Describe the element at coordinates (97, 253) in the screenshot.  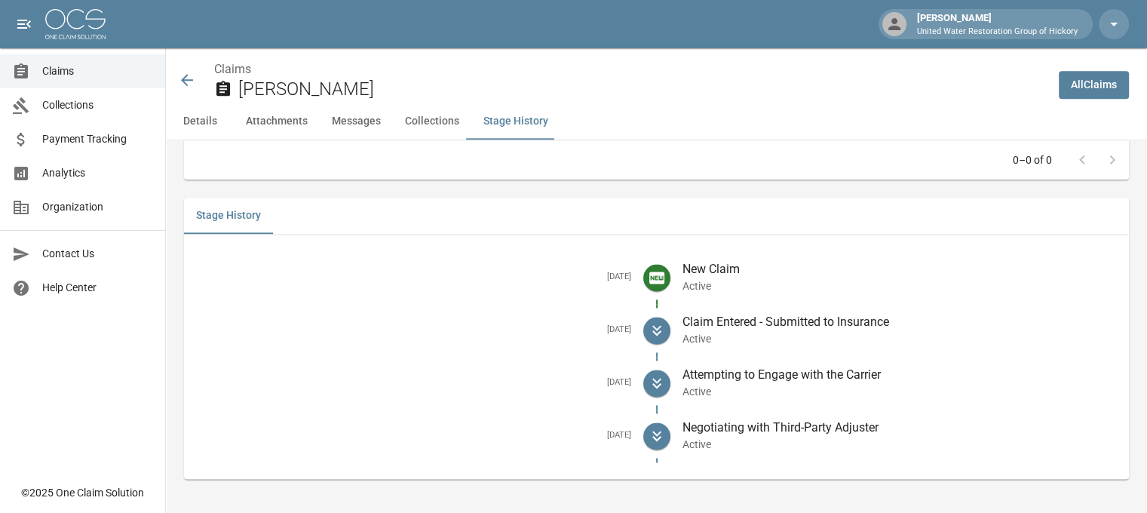
I see `span: Contact Us` at that location.